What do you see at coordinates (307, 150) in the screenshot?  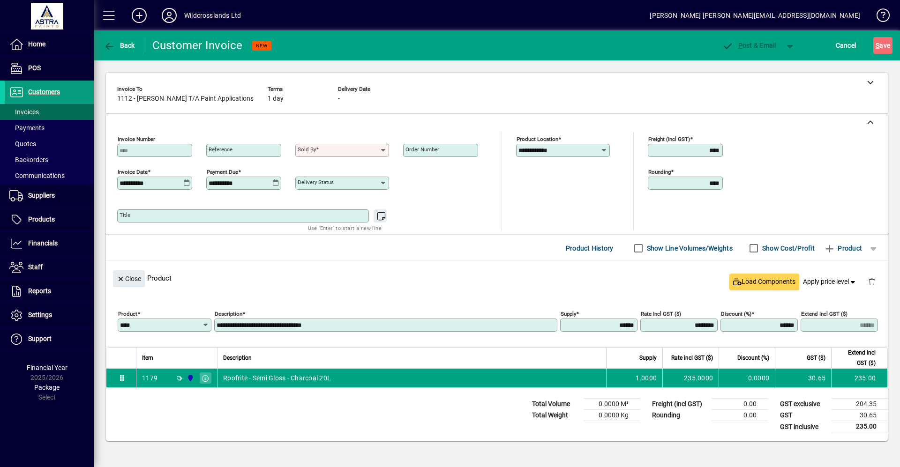 I see `mat-label: Sold by` at bounding box center [307, 150].